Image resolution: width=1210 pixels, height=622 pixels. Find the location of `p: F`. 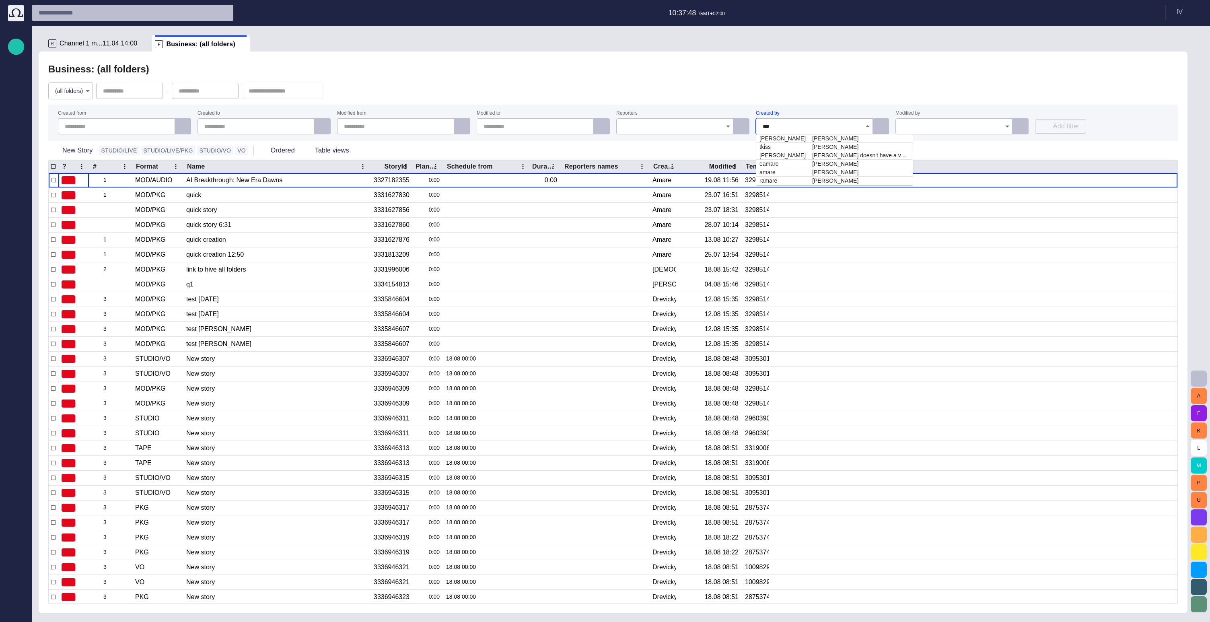

p: F is located at coordinates (159, 44).